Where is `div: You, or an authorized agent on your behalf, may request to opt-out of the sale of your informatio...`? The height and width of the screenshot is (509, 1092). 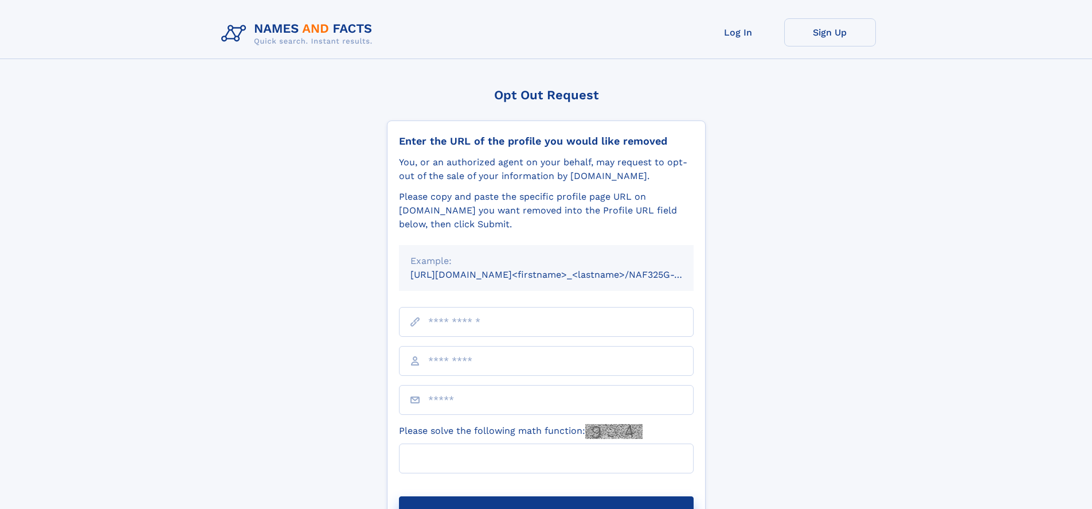
div: You, or an authorized agent on your behalf, may request to opt-out of the sale of your informatio... is located at coordinates (546, 169).